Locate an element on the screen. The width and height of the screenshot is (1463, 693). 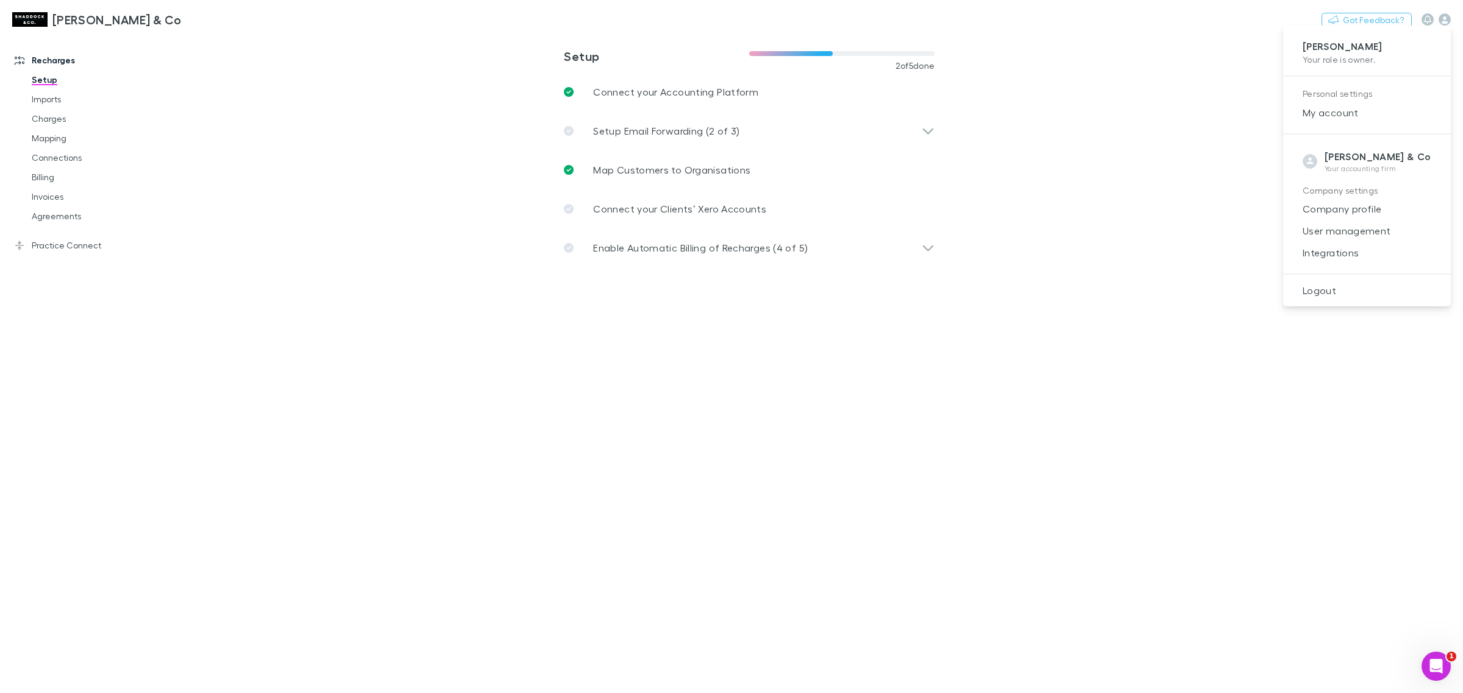
span: 1 is located at coordinates (1451, 657).